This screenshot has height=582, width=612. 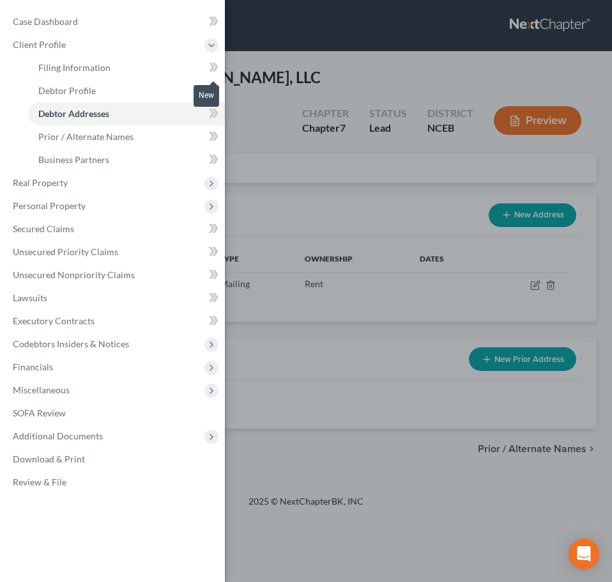 I want to click on span: Secured Claims, so click(x=43, y=228).